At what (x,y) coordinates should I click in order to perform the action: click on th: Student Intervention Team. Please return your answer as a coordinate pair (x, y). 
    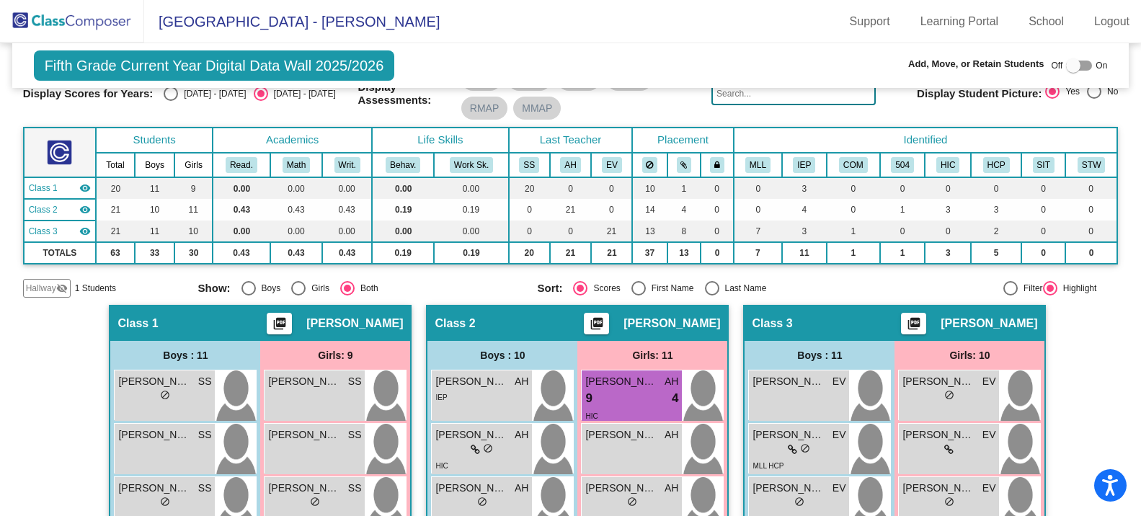
    Looking at the image, I should click on (1043, 165).